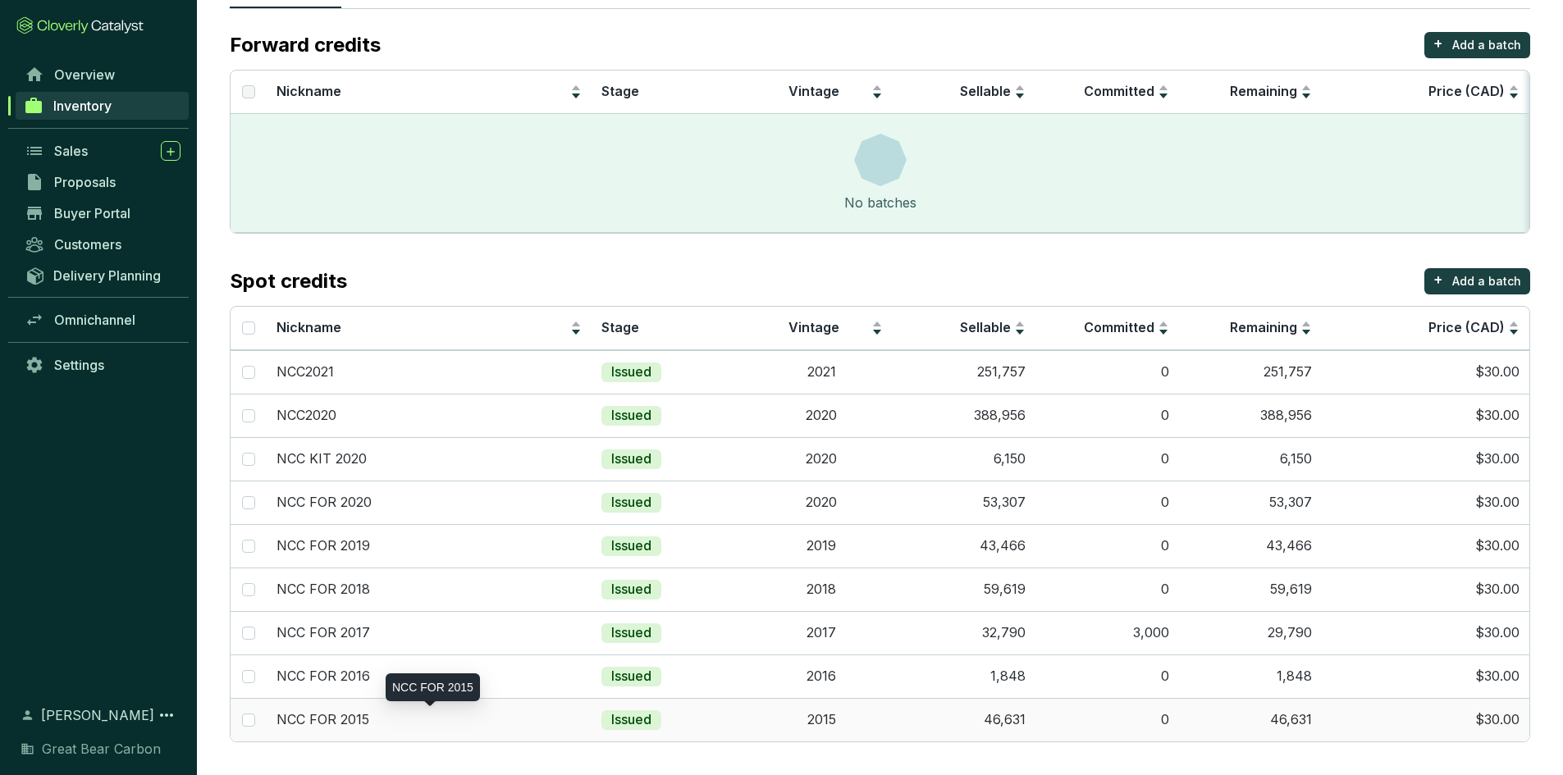 The width and height of the screenshot is (1563, 775). Describe the element at coordinates (323, 633) in the screenshot. I see `p: NCC FOR 2017` at that location.